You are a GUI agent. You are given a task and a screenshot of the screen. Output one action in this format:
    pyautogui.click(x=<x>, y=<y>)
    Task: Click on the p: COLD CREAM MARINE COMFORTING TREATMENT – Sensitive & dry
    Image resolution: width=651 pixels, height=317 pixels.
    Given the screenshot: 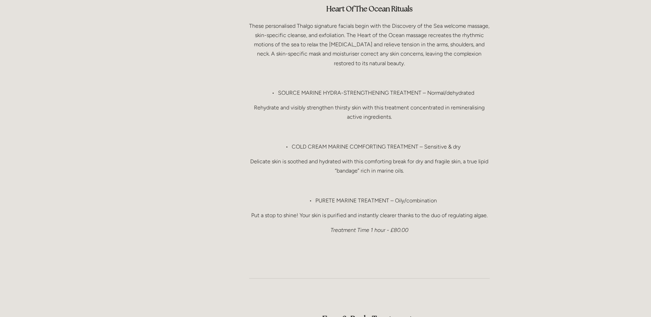 What is the action you would take?
    pyautogui.click(x=376, y=147)
    